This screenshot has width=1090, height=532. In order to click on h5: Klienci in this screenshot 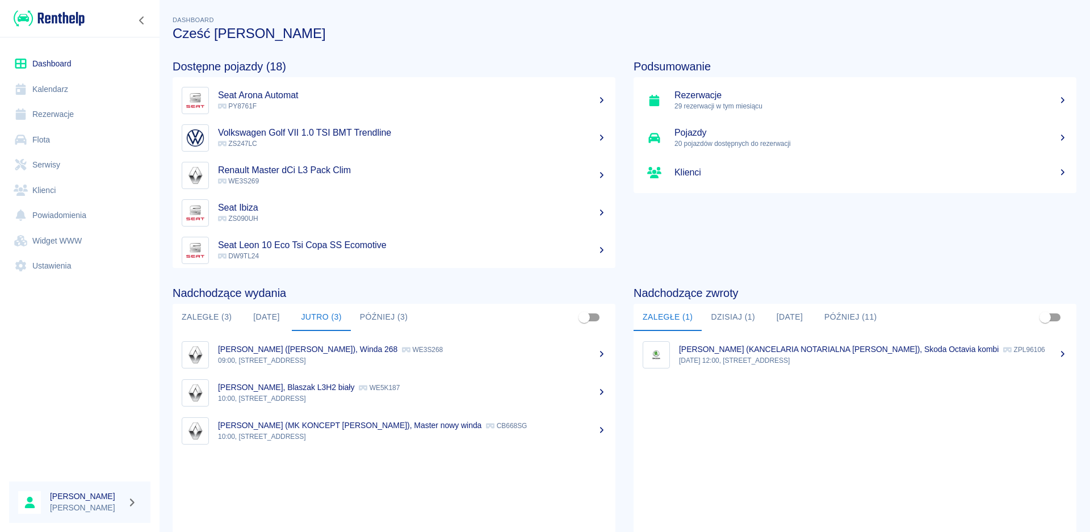, I will do `click(871, 173)`.